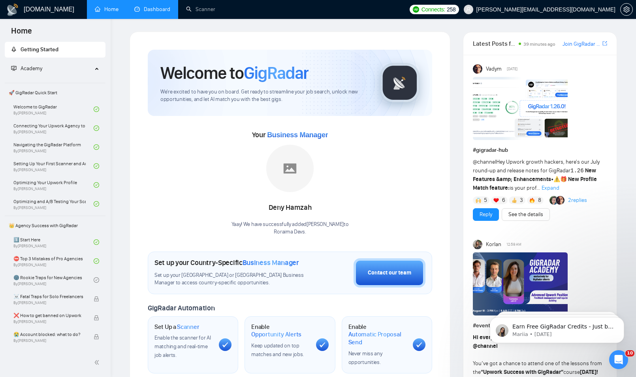  What do you see at coordinates (98, 363) in the screenshot?
I see `span: double-left` at bounding box center [98, 363].